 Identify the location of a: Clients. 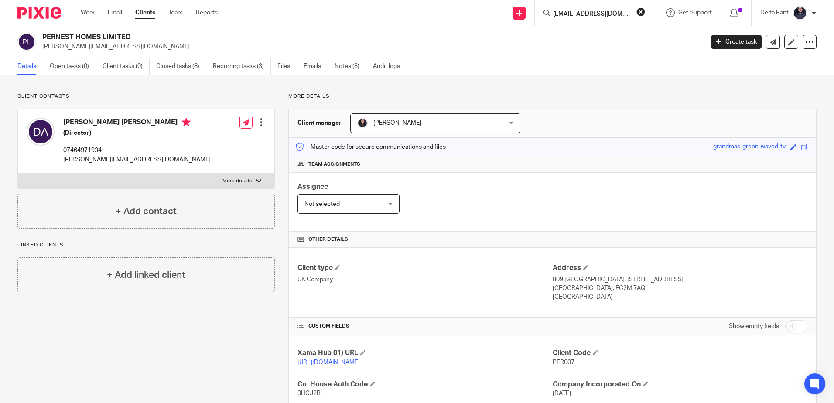
(145, 13).